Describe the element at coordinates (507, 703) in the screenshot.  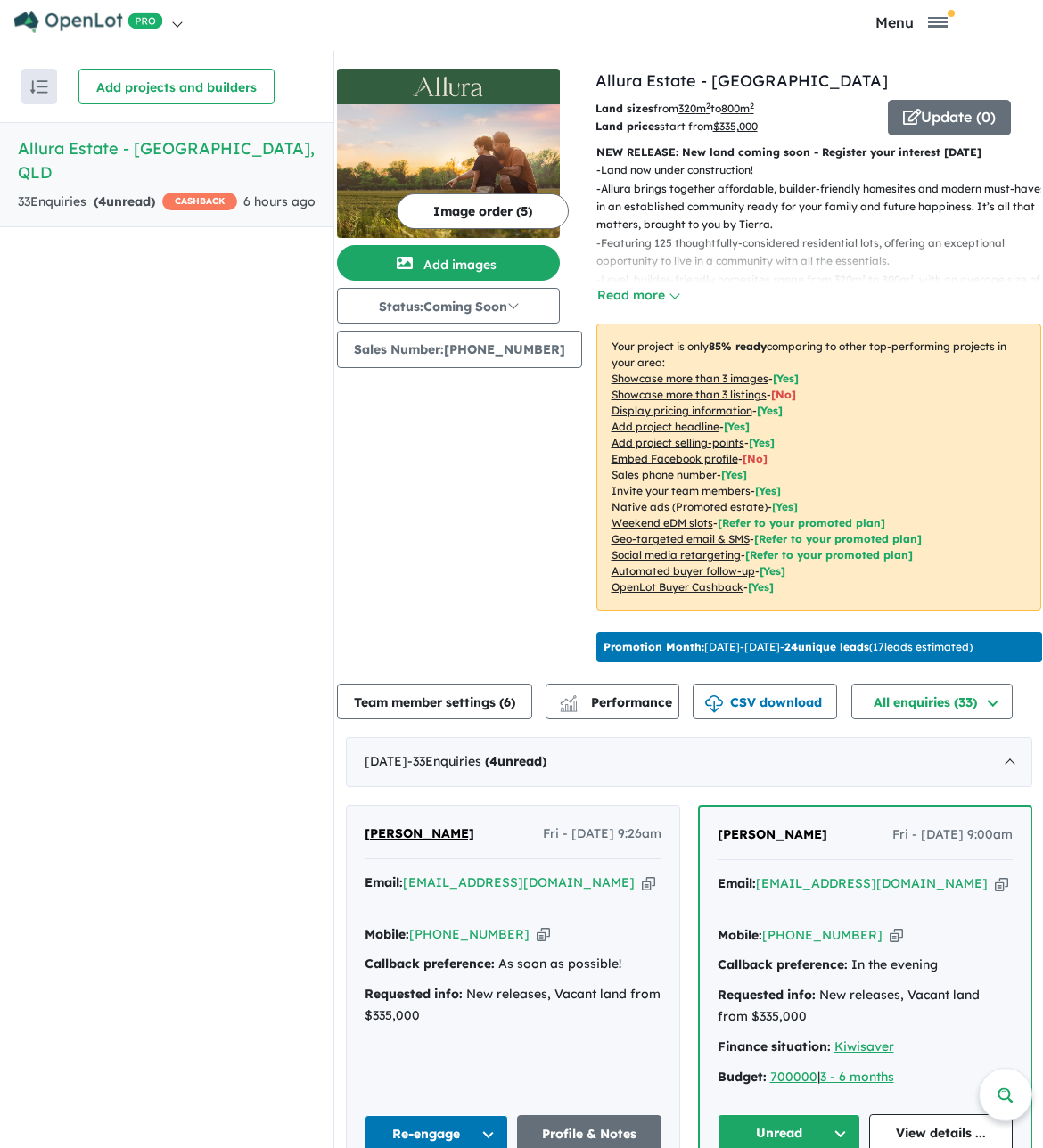
I see `span: 6` at that location.